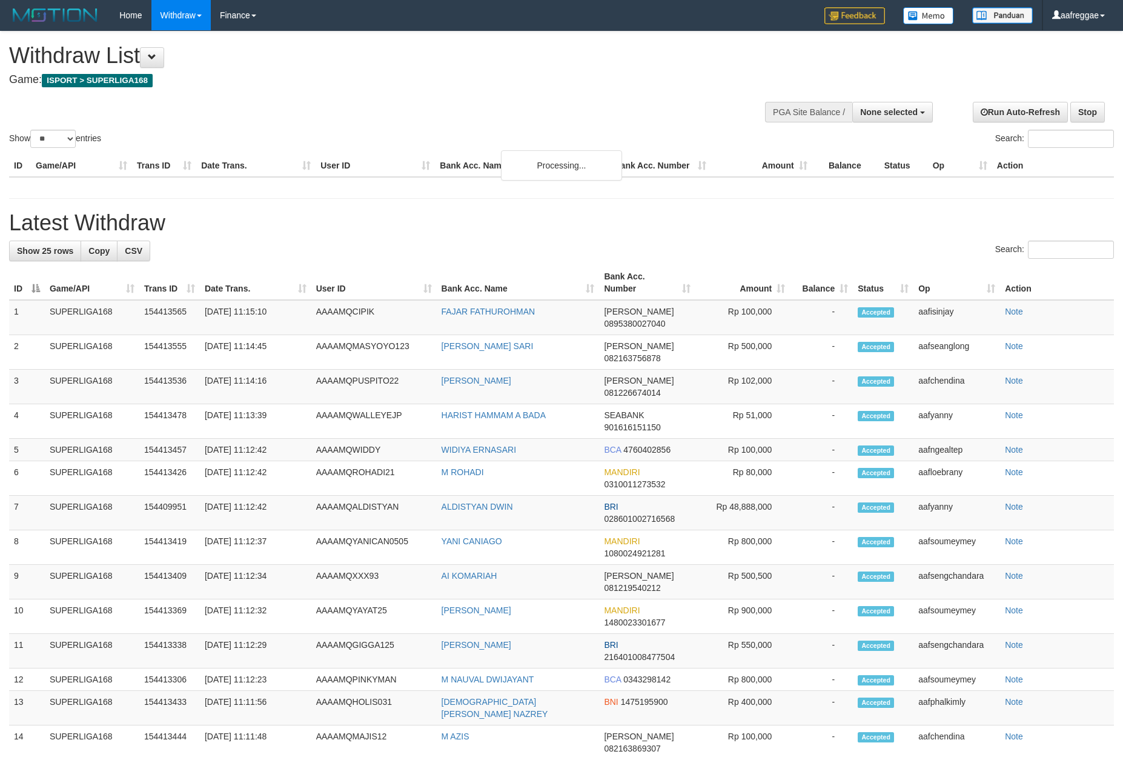  Describe the element at coordinates (743, 616) in the screenshot. I see `td: Rp 900,000` at that location.